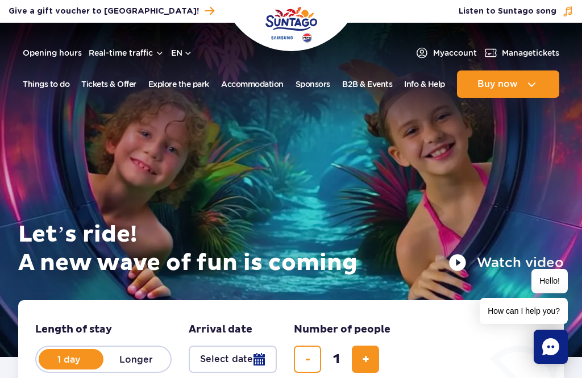 The image size is (582, 378). I want to click on span: Manage tickets, so click(531, 53).